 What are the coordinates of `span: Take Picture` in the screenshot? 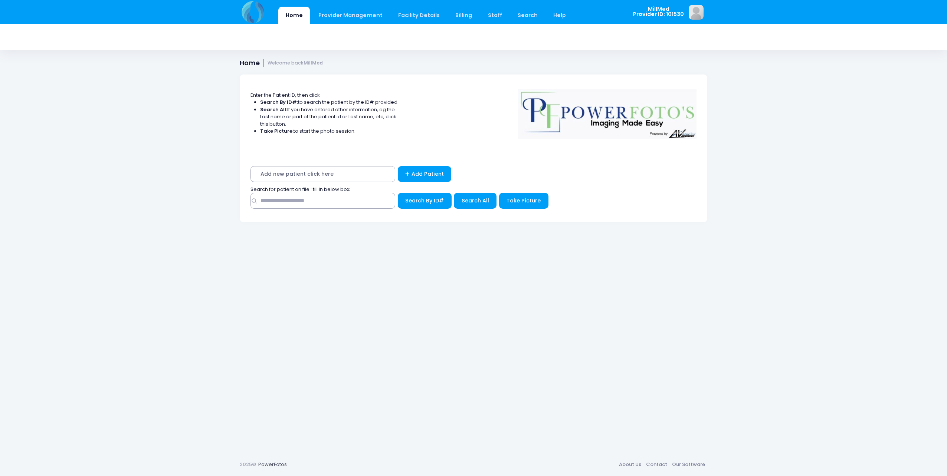 It's located at (523, 201).